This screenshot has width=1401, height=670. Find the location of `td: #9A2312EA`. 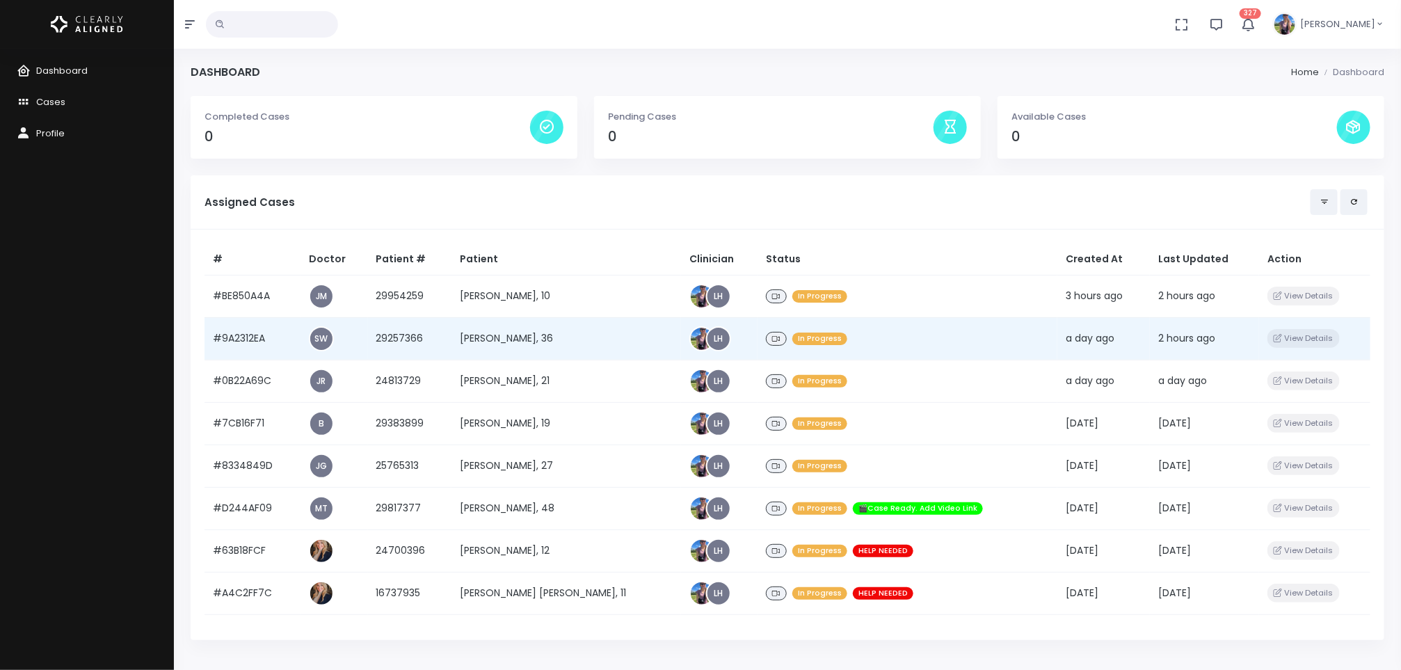

td: #9A2312EA is located at coordinates (253, 338).